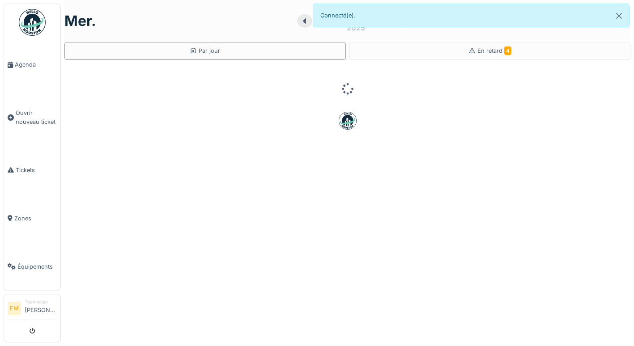 The width and height of the screenshot is (634, 346). I want to click on button: Close, so click(619, 16).